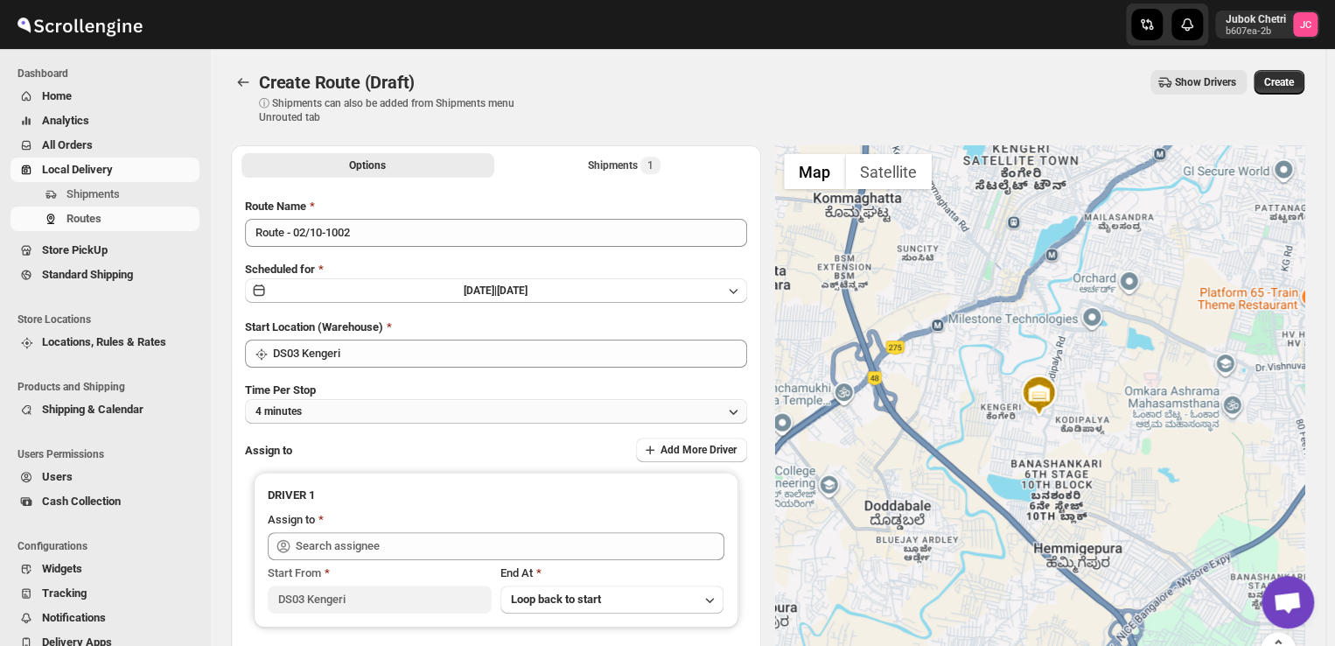 This screenshot has width=1335, height=646. Describe the element at coordinates (496, 411) in the screenshot. I see `button: 4 minutes` at that location.